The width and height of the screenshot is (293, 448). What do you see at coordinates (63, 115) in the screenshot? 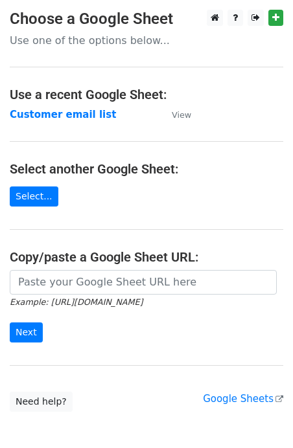
I see `a: Customer email list` at bounding box center [63, 115].